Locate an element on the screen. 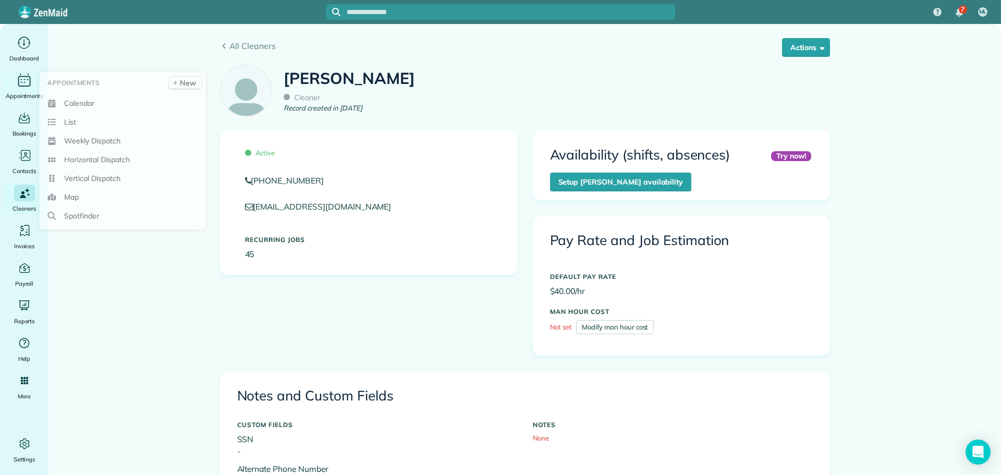 The height and width of the screenshot is (475, 1001). span: Active is located at coordinates (260, 153).